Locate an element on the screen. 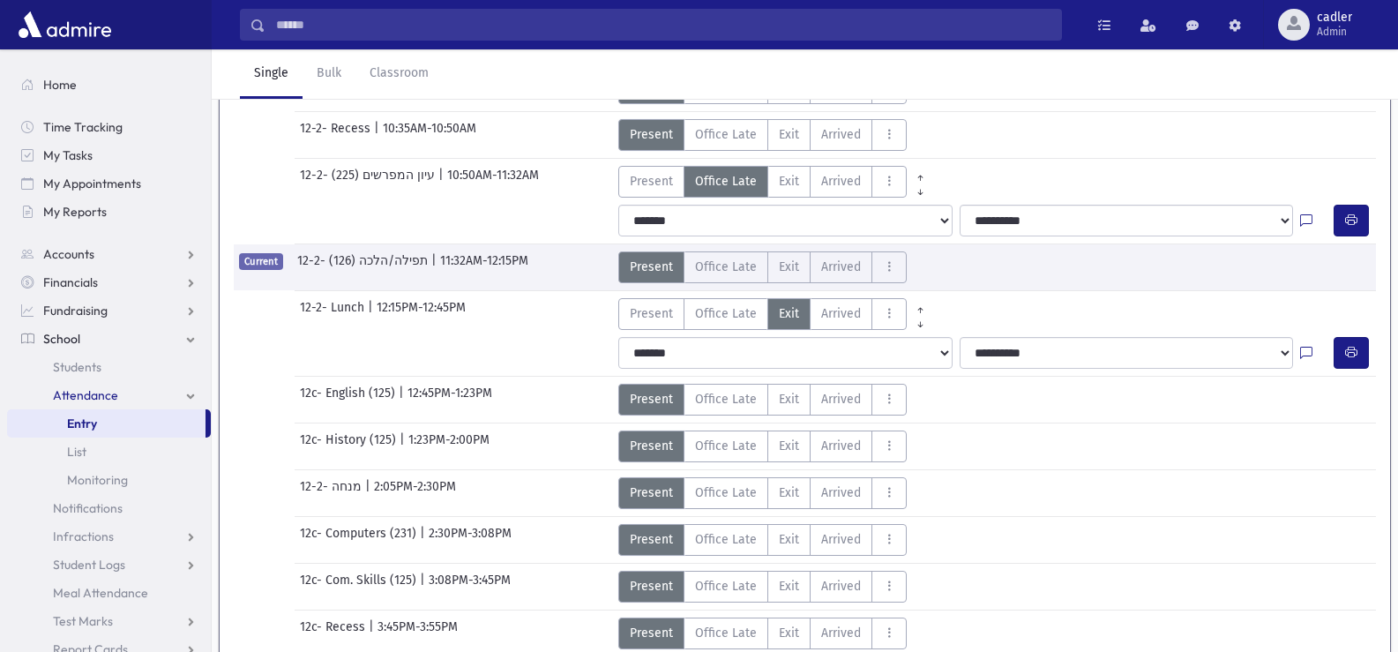 The width and height of the screenshot is (1398, 652). span: 3:08PM-3:45PM is located at coordinates (469, 587).